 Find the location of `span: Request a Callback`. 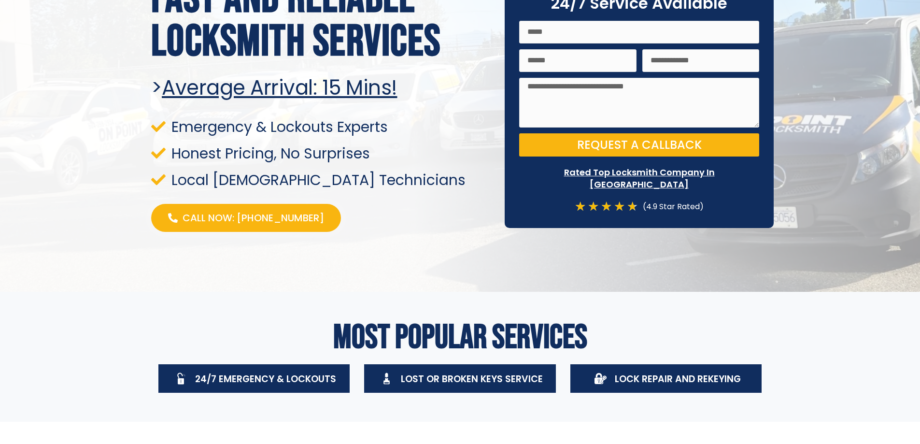

span: Request a Callback is located at coordinates (640, 145).